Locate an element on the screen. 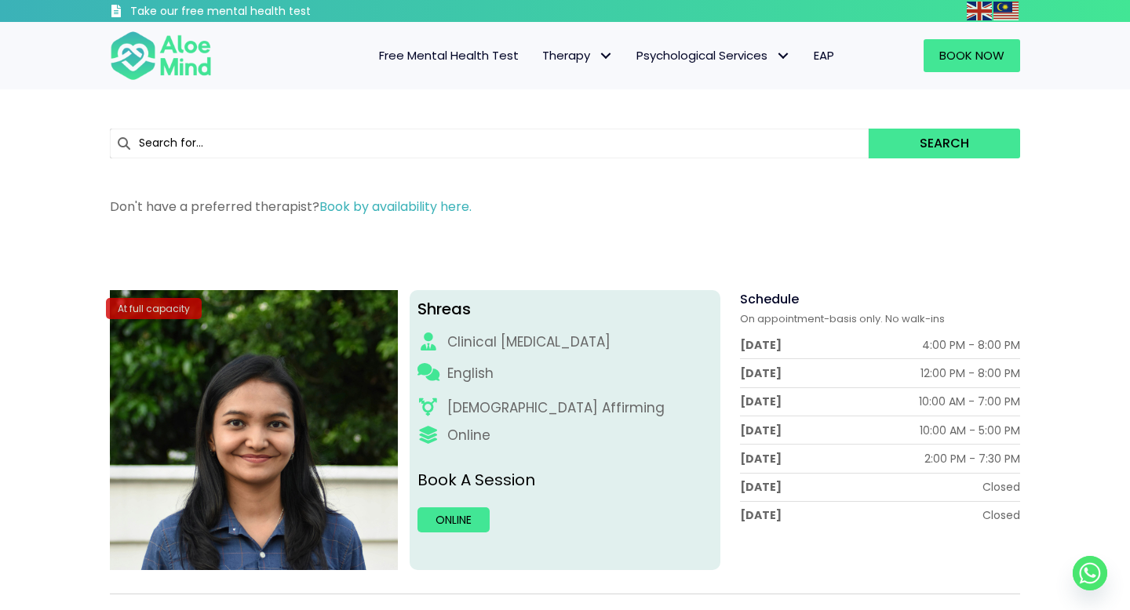 This screenshot has width=1130, height=610. a: EAP is located at coordinates (824, 56).